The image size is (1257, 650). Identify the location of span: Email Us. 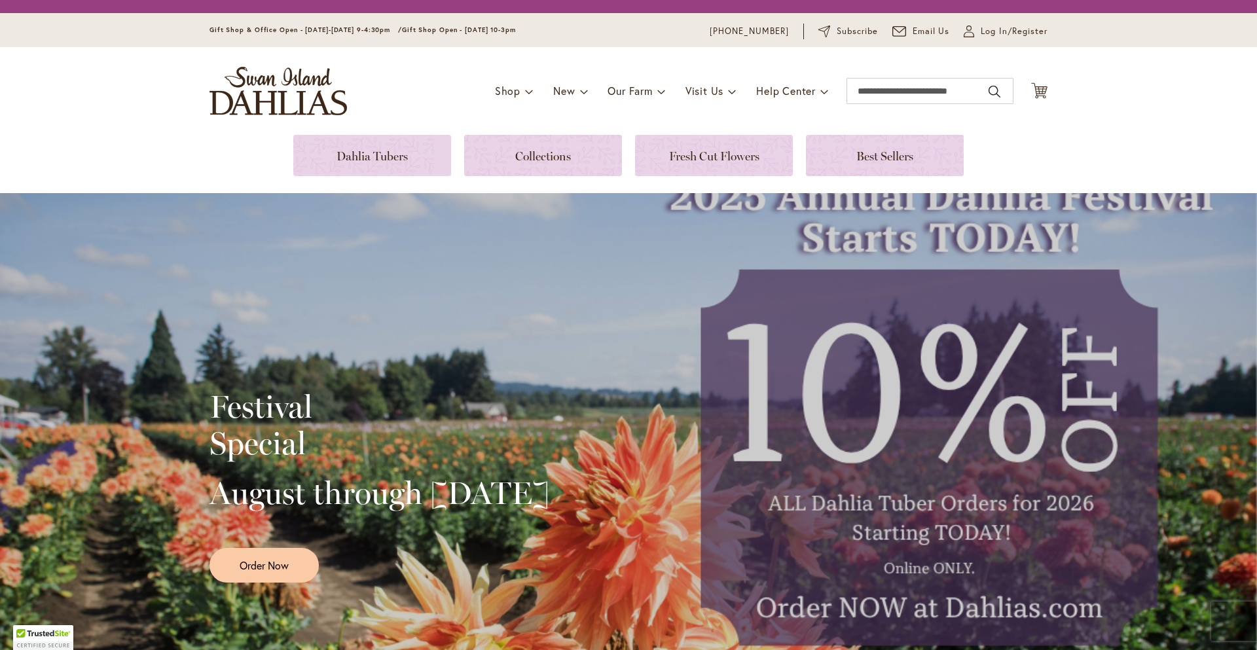
(931, 31).